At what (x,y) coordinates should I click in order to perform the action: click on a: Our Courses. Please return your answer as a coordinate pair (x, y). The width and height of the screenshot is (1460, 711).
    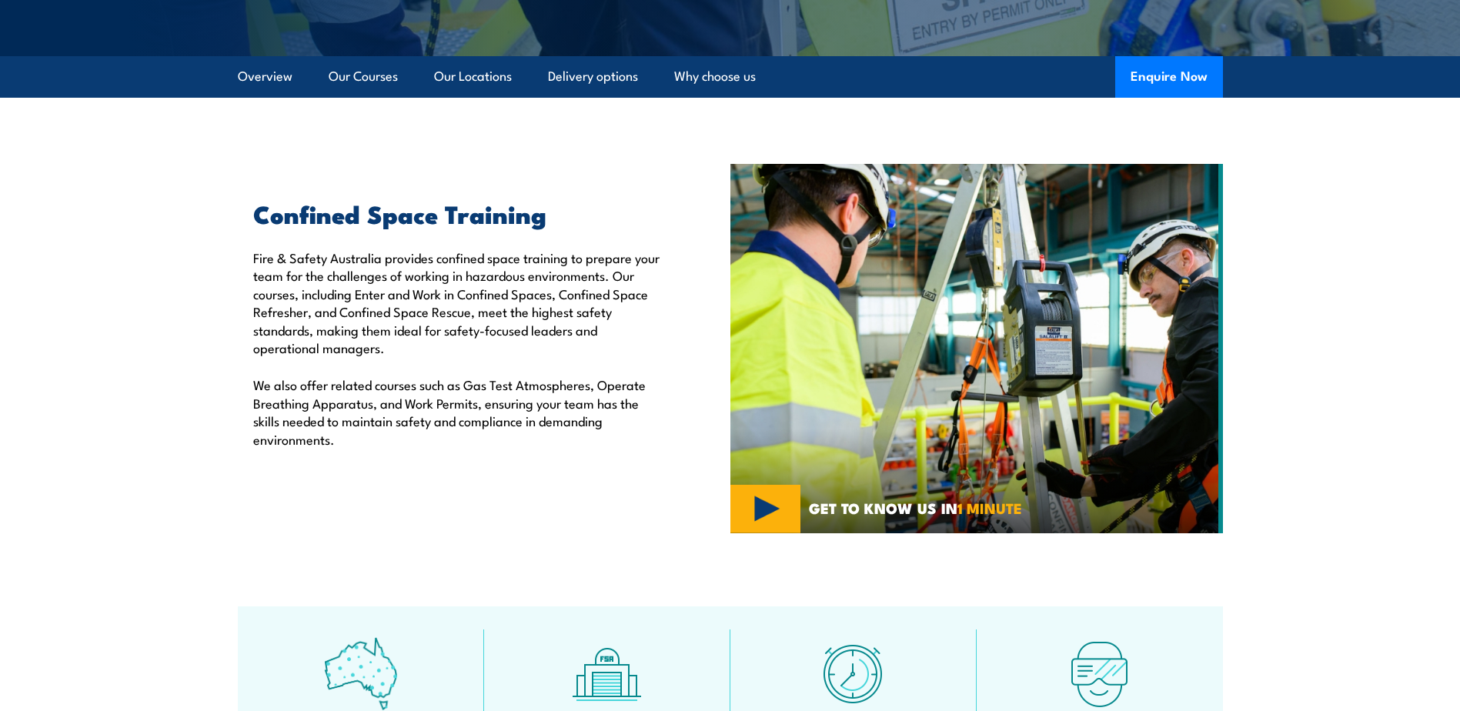
    Looking at the image, I should click on (363, 76).